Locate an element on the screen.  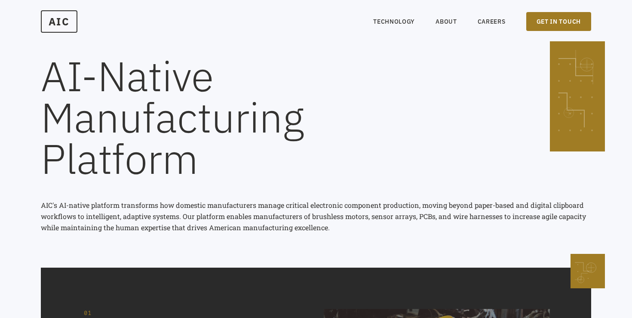
p: AIC's AI-native platform transforms how domestic manufacturers manage critical electronic compone... is located at coordinates (316, 216).